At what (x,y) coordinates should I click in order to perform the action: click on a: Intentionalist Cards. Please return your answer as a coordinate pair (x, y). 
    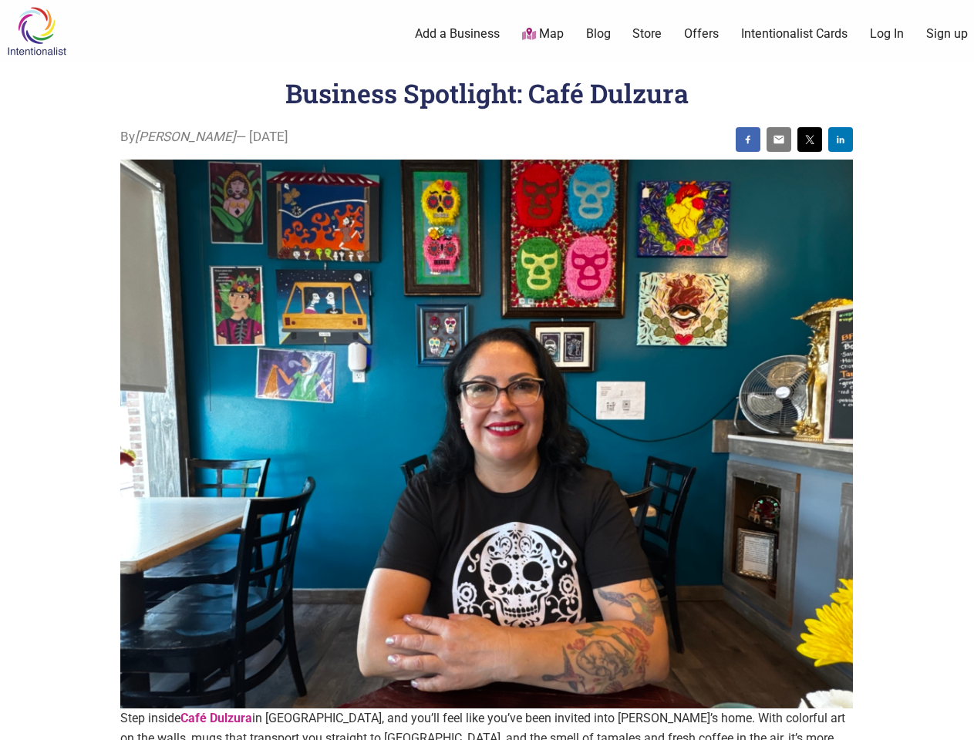
    Looking at the image, I should click on (794, 34).